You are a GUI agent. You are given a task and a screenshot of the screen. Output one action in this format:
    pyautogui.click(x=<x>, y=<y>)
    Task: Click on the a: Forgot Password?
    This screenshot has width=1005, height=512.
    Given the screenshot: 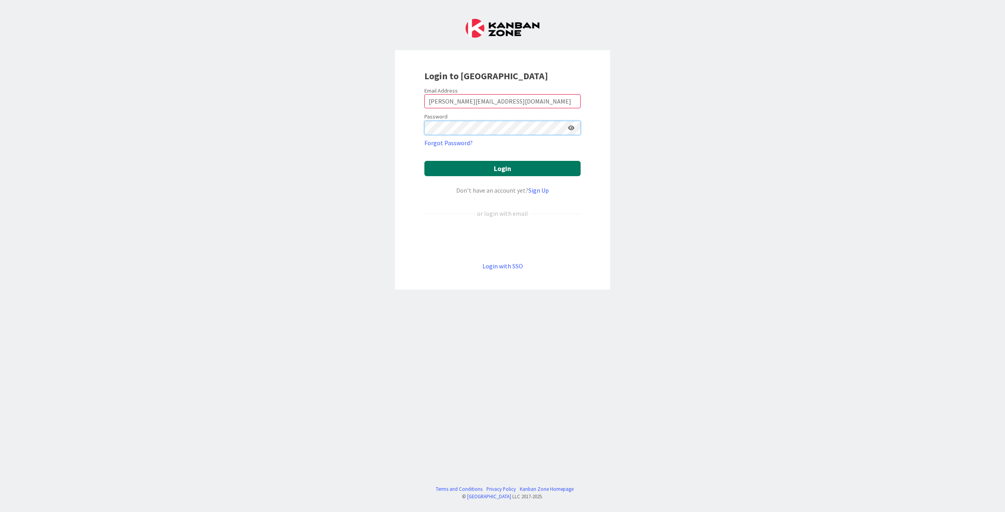 What is the action you would take?
    pyautogui.click(x=448, y=143)
    